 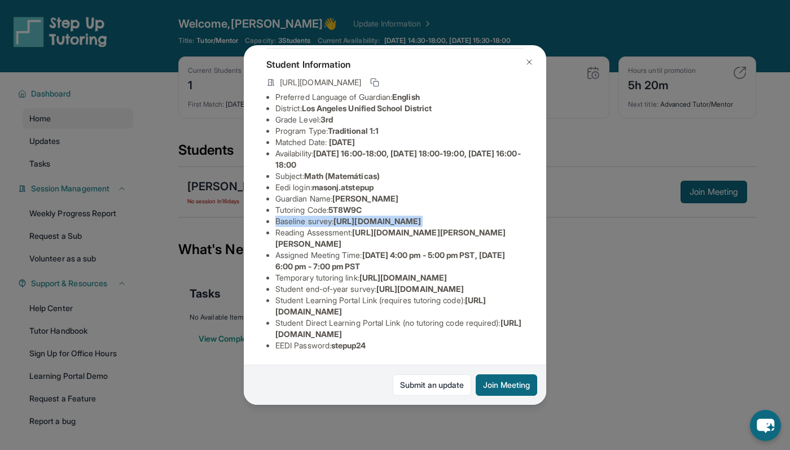 I want to click on img: Close Icon, so click(x=529, y=62).